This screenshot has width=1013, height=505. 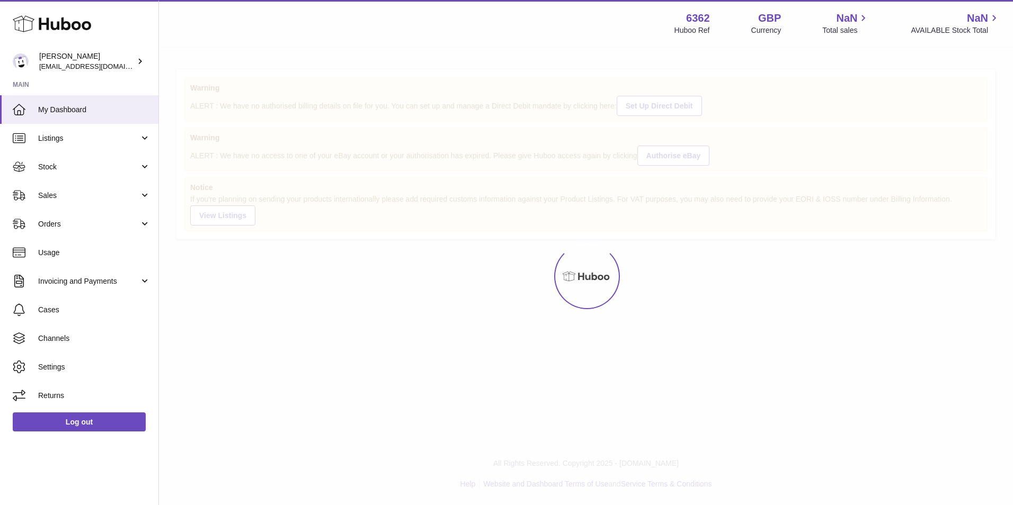 What do you see at coordinates (88, 224) in the screenshot?
I see `span: Orders` at bounding box center [88, 224].